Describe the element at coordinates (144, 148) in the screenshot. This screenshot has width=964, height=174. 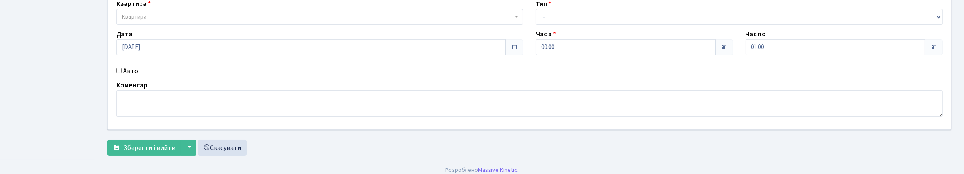
I see `button: Зберегти і вийти` at that location.